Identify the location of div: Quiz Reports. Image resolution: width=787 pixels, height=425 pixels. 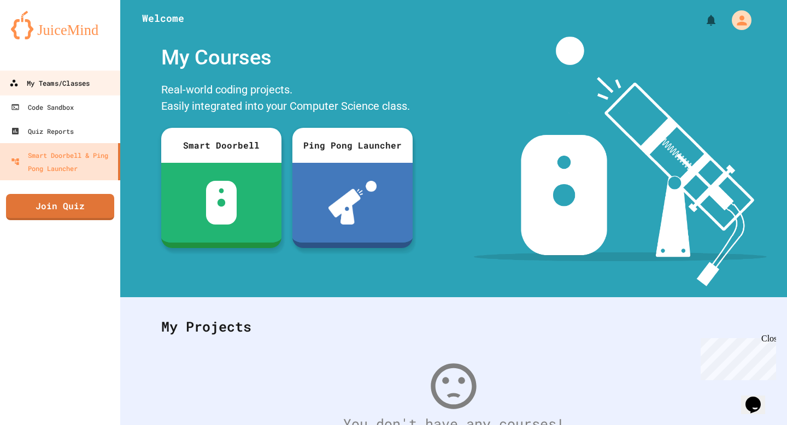
(42, 131).